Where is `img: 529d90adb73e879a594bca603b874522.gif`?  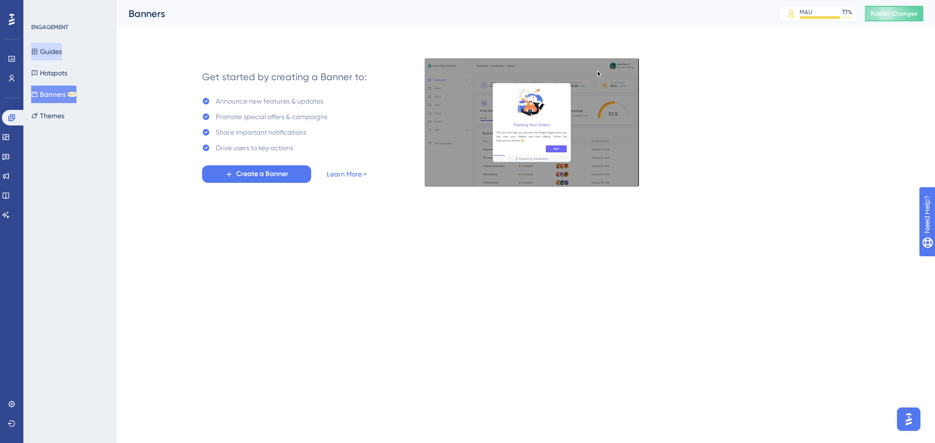
img: 529d90adb73e879a594bca603b874522.gif is located at coordinates (532, 123).